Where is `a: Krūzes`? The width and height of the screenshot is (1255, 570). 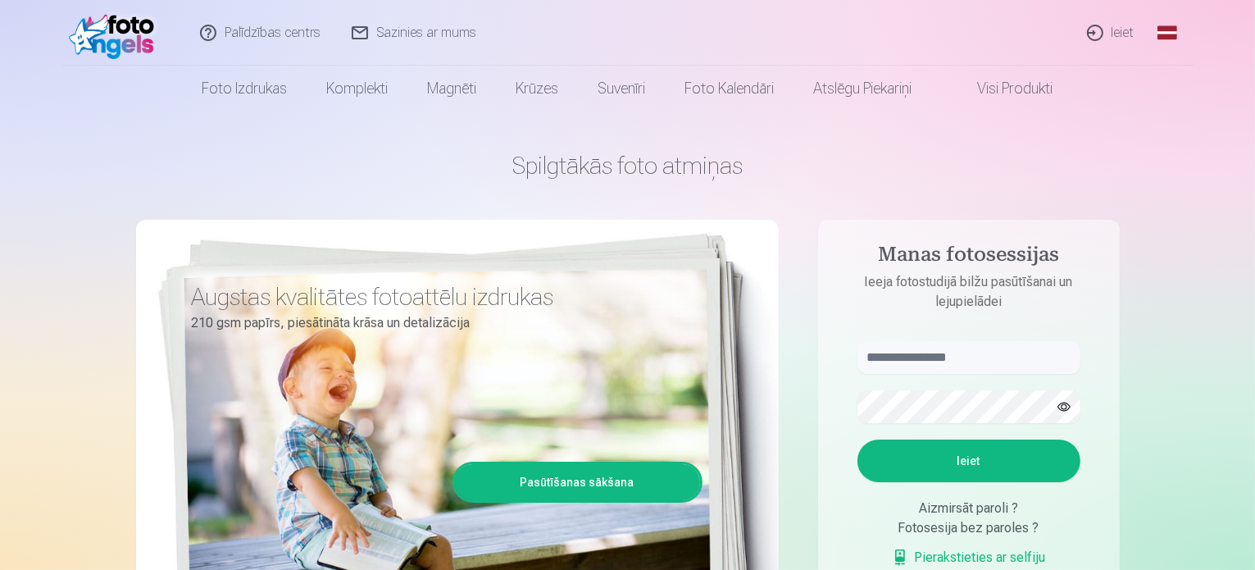 a: Krūzes is located at coordinates (538, 89).